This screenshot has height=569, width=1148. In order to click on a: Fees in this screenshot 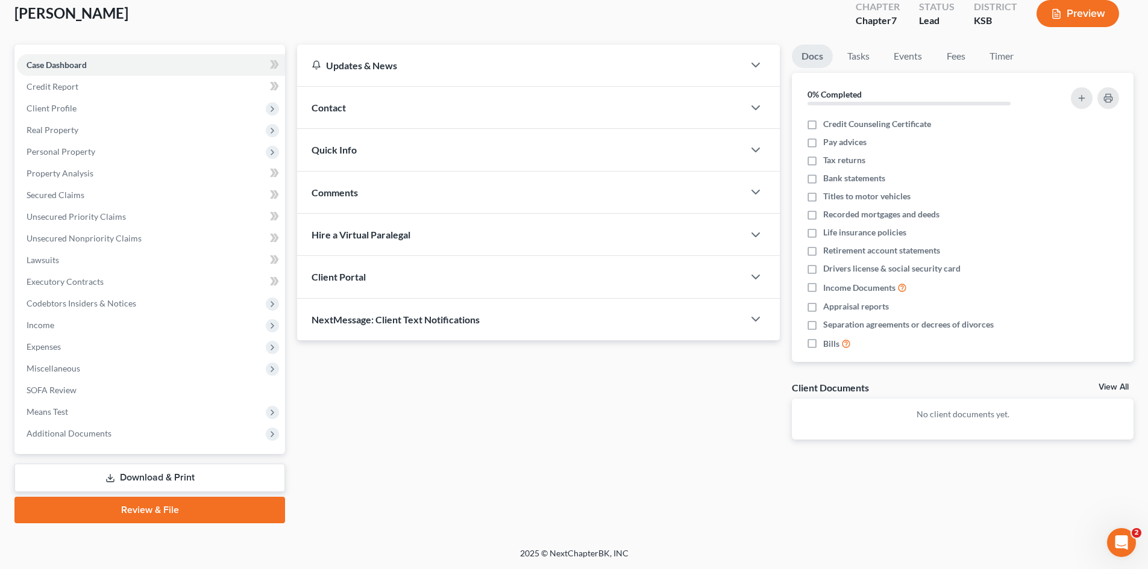, I will do `click(956, 56)`.